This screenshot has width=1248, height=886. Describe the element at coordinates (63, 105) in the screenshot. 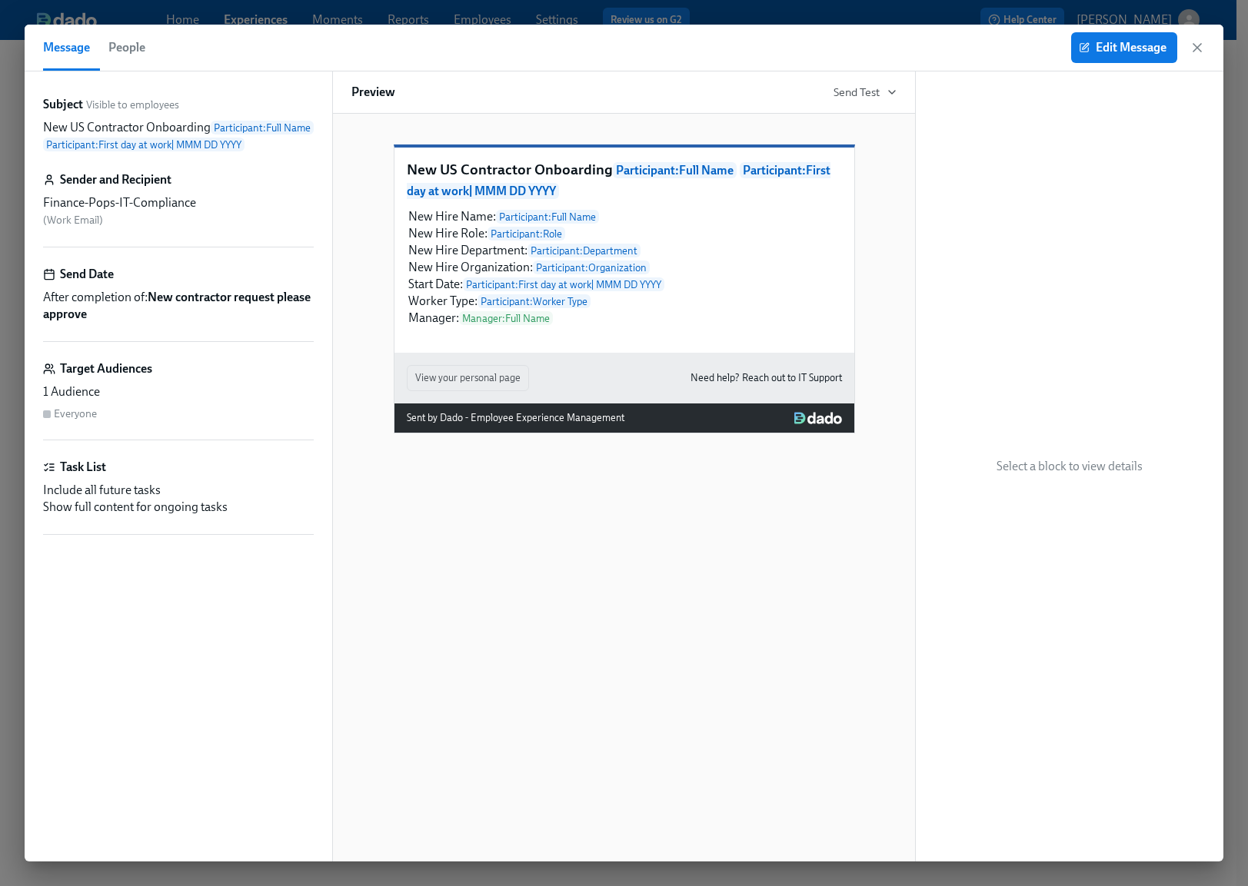

I see `label: Subject` at that location.